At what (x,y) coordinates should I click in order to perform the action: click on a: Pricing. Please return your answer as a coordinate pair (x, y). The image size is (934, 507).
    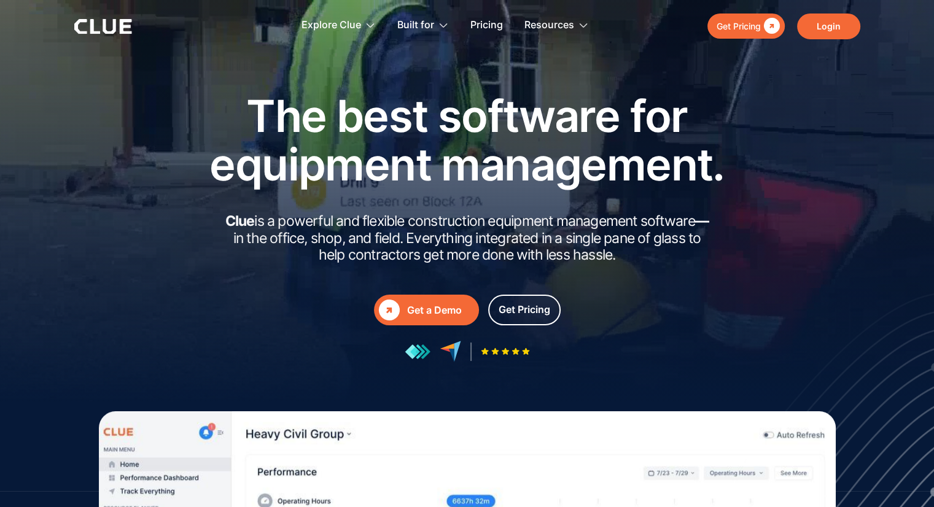
    Looking at the image, I should click on (486, 25).